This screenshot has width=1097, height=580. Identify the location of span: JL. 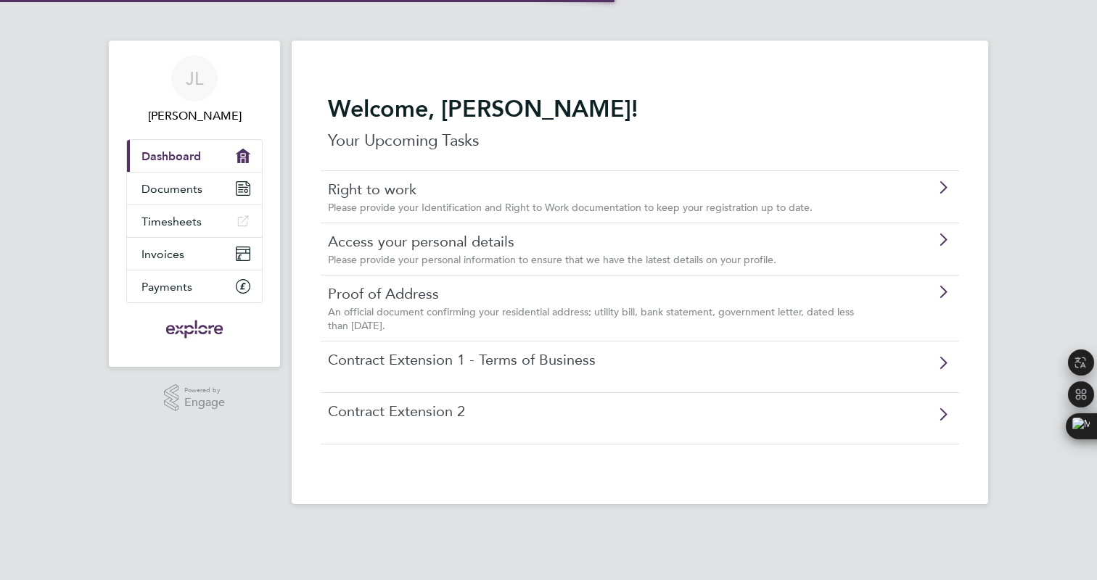
(194, 78).